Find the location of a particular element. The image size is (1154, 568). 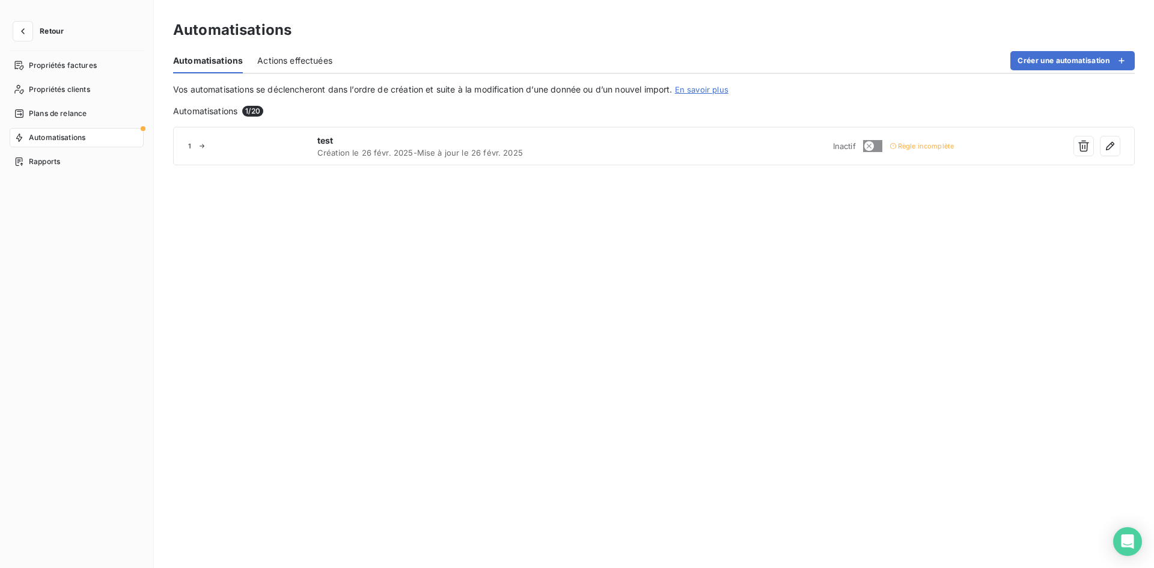

div: Open Intercom Messenger is located at coordinates (1127, 541).